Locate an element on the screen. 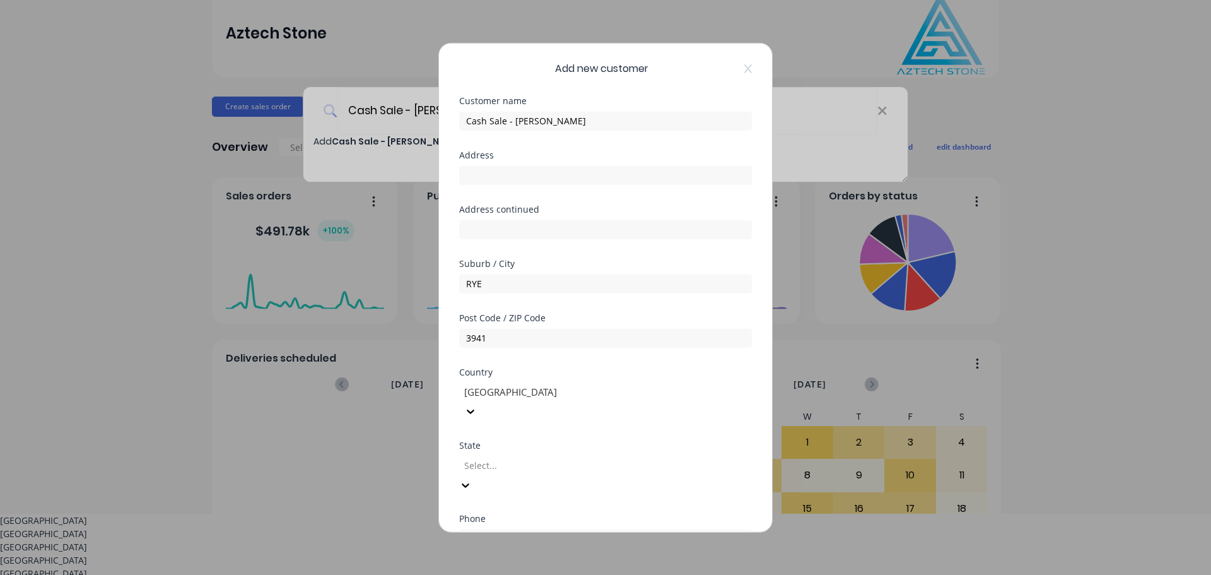 The width and height of the screenshot is (1211, 575). div: Suburb / City is located at coordinates (605, 263).